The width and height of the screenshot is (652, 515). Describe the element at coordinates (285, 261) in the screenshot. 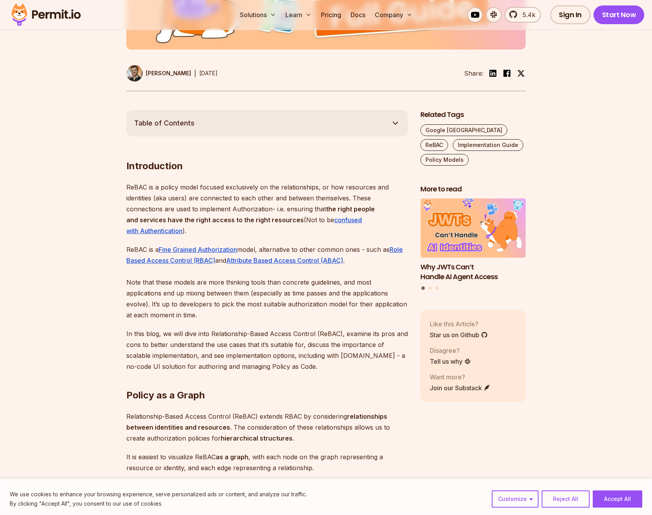

I see `a: Attribute Based Access Control (ABAC)` at that location.